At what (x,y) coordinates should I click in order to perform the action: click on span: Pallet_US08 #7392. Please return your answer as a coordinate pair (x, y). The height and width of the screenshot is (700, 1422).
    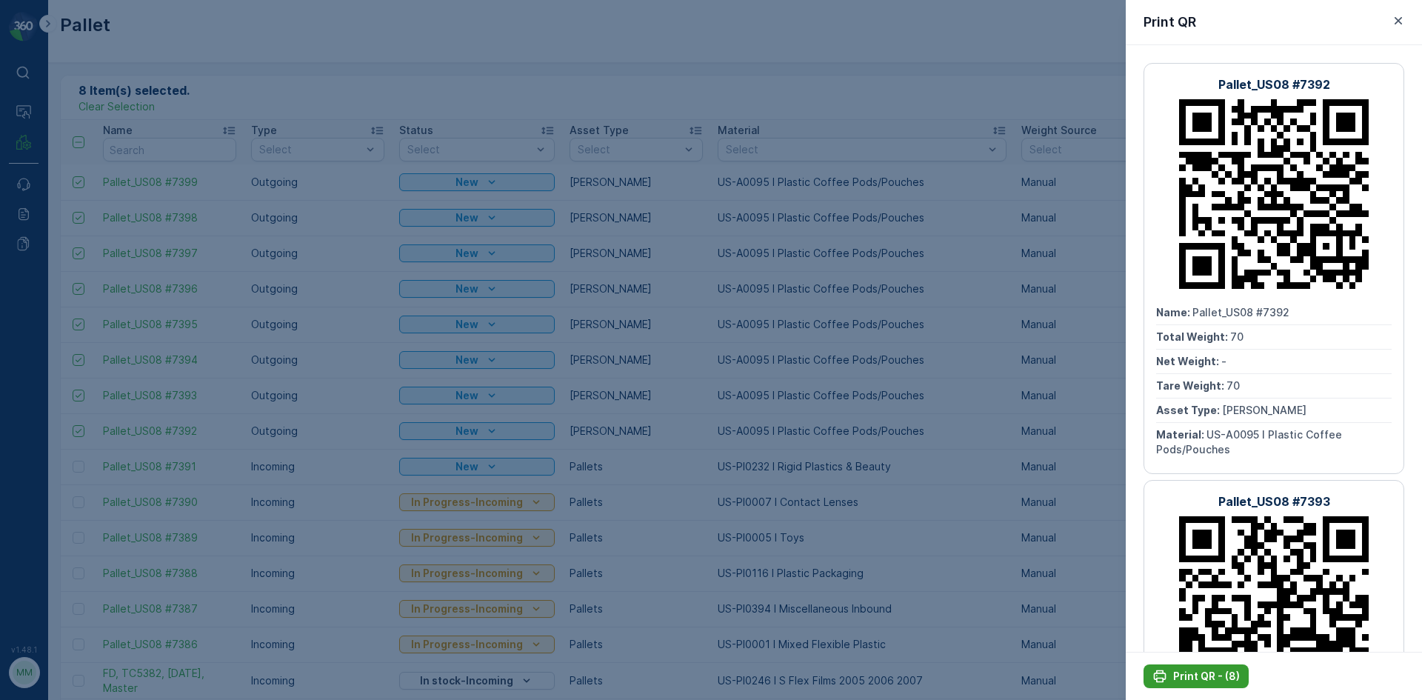
    Looking at the image, I should click on (1241, 312).